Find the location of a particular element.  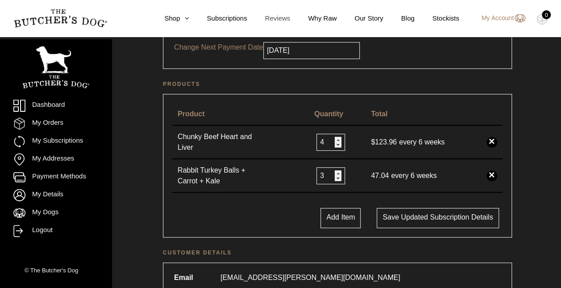

a: My Addresses is located at coordinates (56, 159).